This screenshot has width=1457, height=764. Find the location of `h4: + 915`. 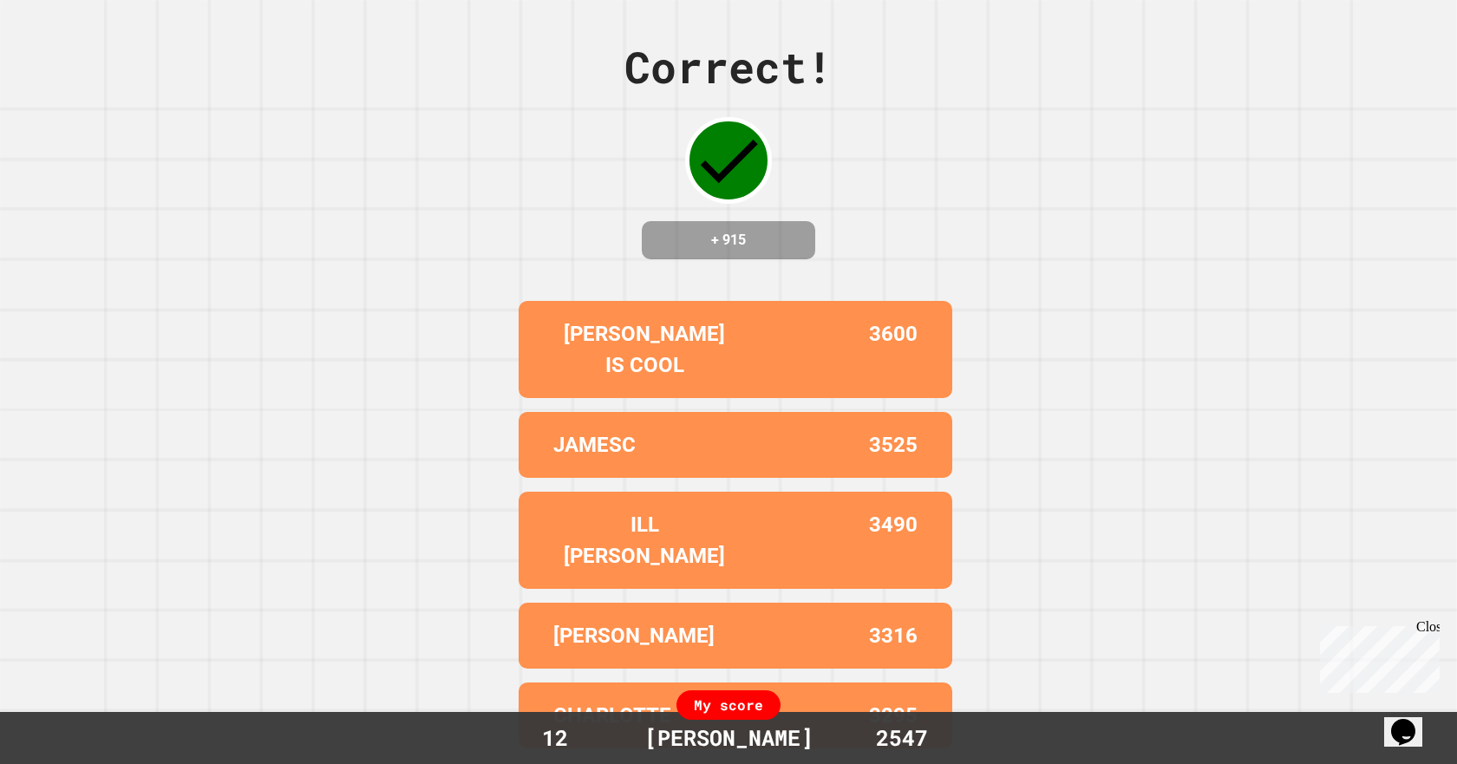

h4: + 915 is located at coordinates (729, 240).